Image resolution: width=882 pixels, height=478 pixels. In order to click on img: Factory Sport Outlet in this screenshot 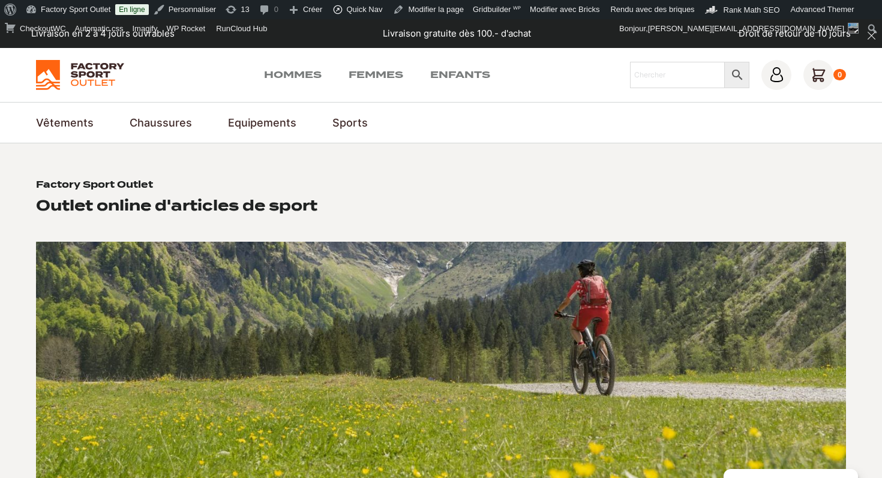, I will do `click(80, 75)`.